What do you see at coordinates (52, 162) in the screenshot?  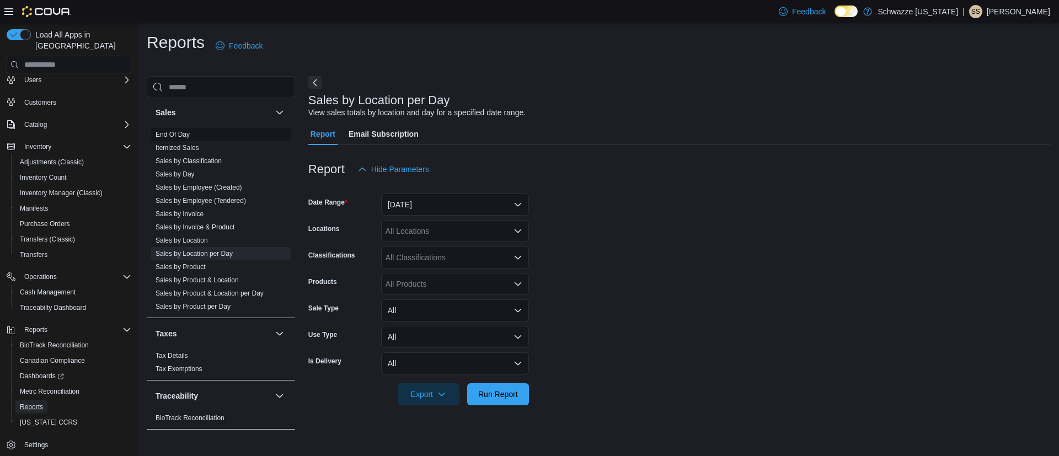 I see `a: Adjustments (Classic)` at bounding box center [52, 162].